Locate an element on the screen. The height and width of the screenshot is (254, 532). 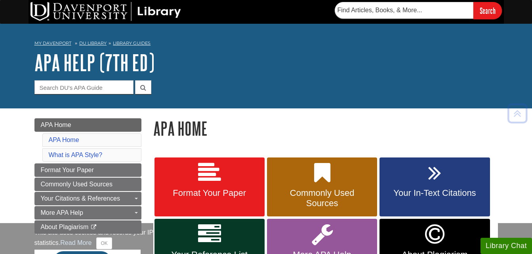
h1: APA Home is located at coordinates (326, 128).